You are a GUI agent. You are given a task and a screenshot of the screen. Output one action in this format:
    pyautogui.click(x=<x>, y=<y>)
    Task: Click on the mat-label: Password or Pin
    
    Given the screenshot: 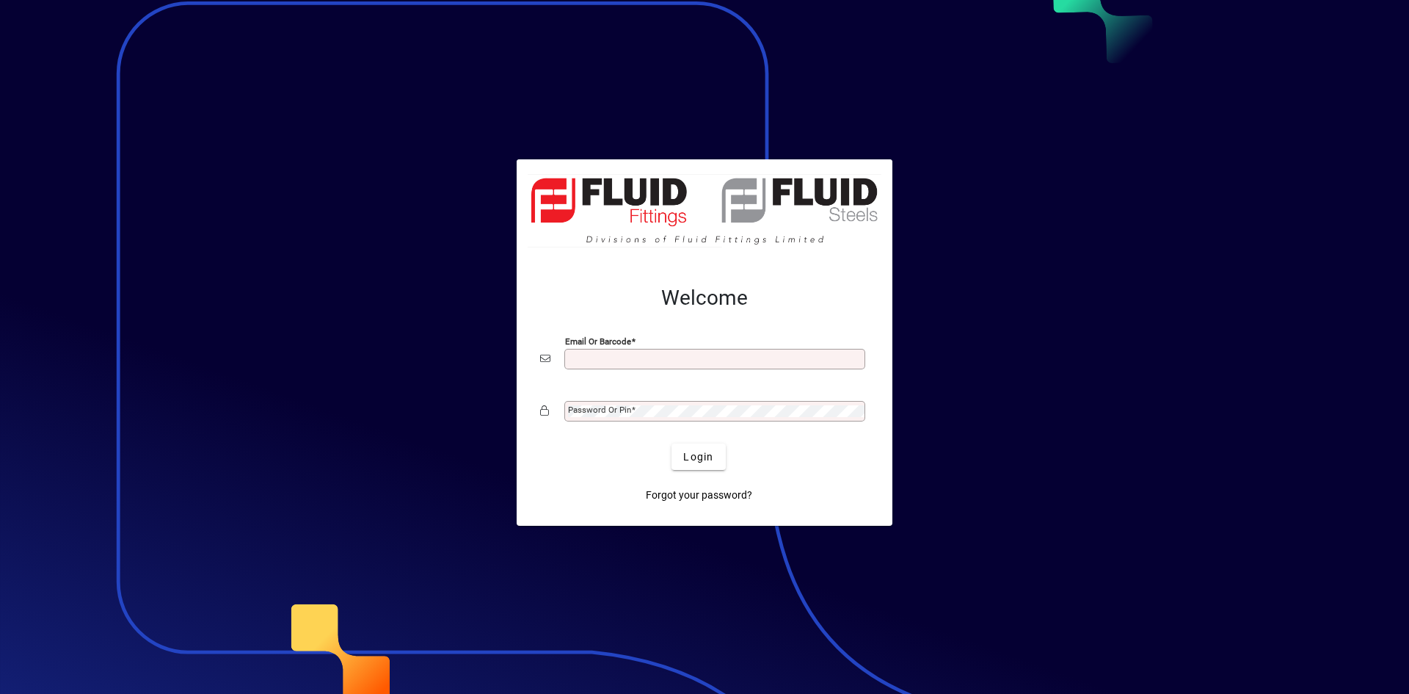 What is the action you would take?
    pyautogui.click(x=600, y=410)
    